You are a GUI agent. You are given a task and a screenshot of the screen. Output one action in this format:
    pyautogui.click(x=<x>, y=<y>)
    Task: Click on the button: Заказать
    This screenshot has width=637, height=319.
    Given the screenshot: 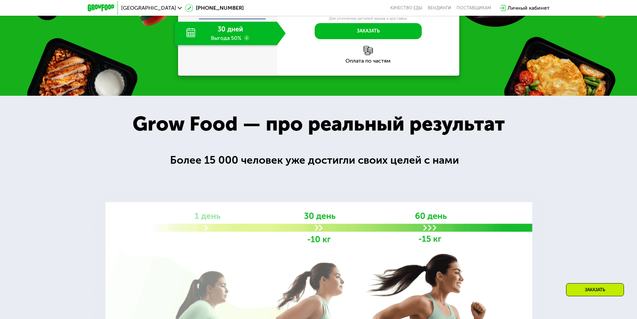 What is the action you would take?
    pyautogui.click(x=368, y=31)
    